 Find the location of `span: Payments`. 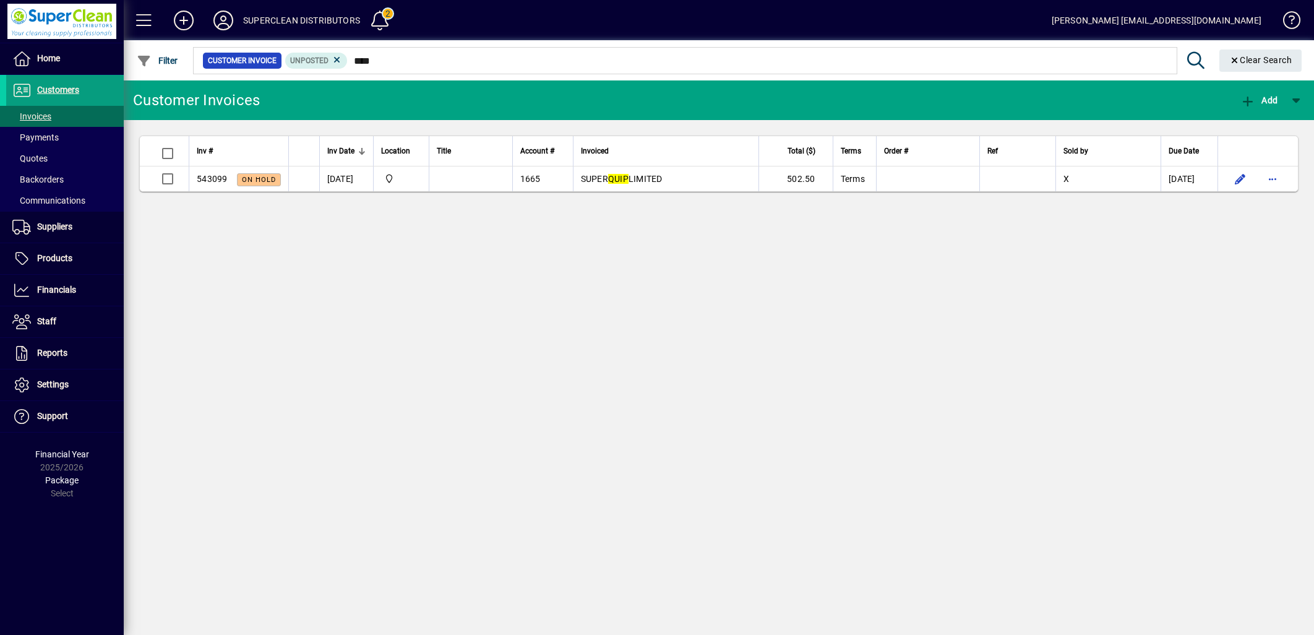

span: Payments is located at coordinates (35, 137).